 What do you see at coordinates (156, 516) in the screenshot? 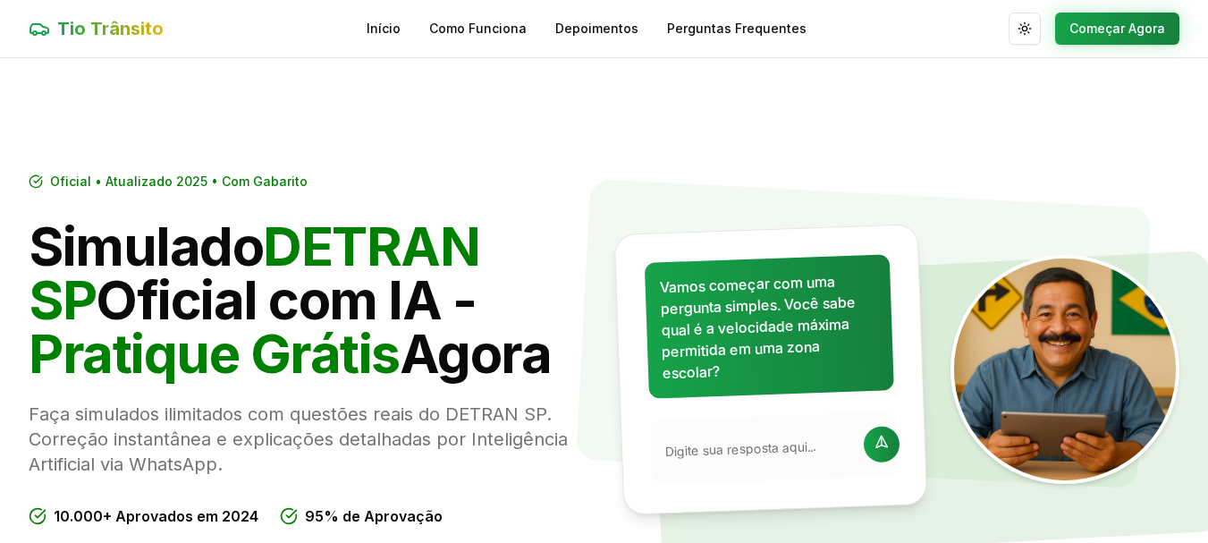
I see `span: 10.000+ Aprovados em 2024` at bounding box center [156, 516].